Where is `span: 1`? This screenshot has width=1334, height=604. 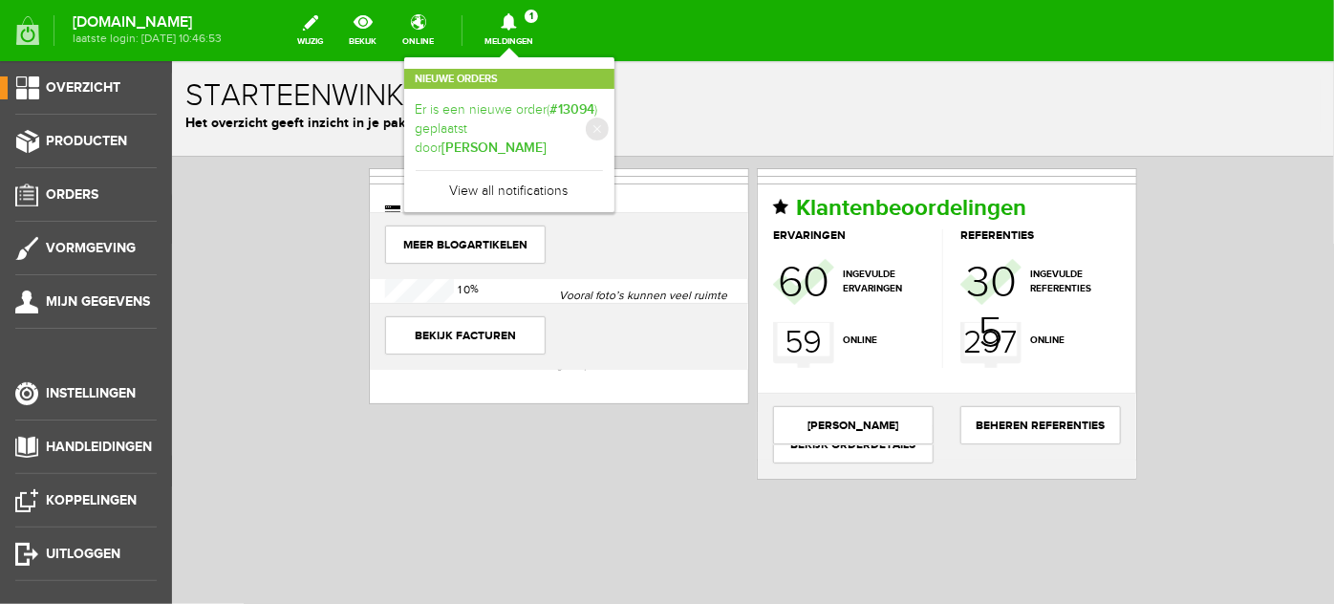 span: 1 is located at coordinates (531, 16).